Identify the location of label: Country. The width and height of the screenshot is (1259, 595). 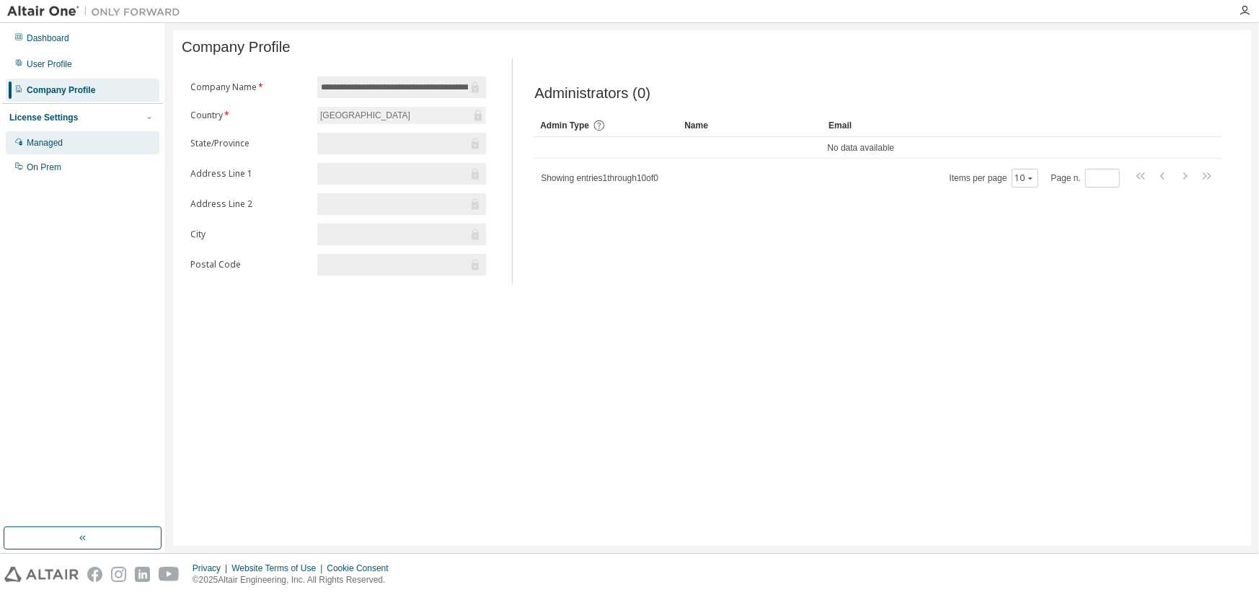
(250, 115).